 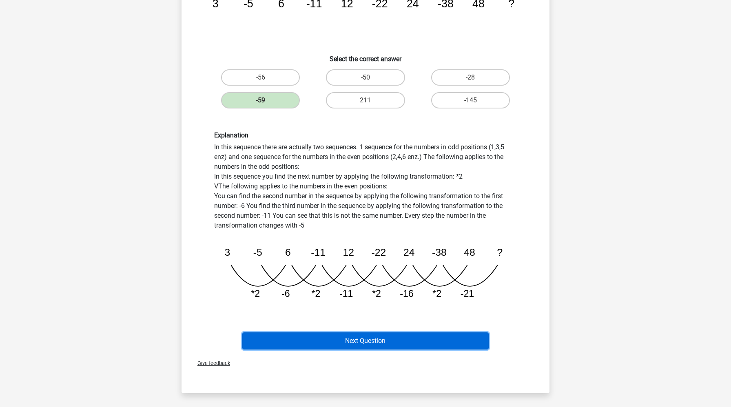 I want to click on label: -145, so click(x=470, y=100).